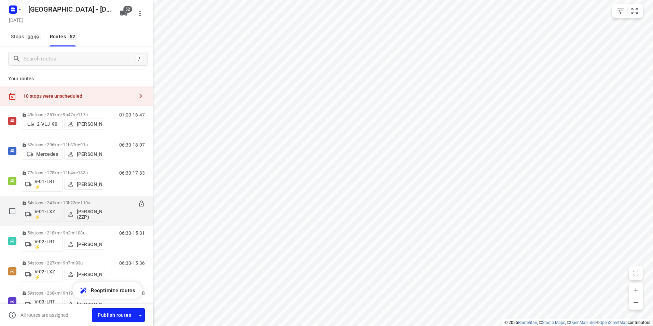 The image size is (653, 326). I want to click on button: Reoptimize routes, so click(107, 290).